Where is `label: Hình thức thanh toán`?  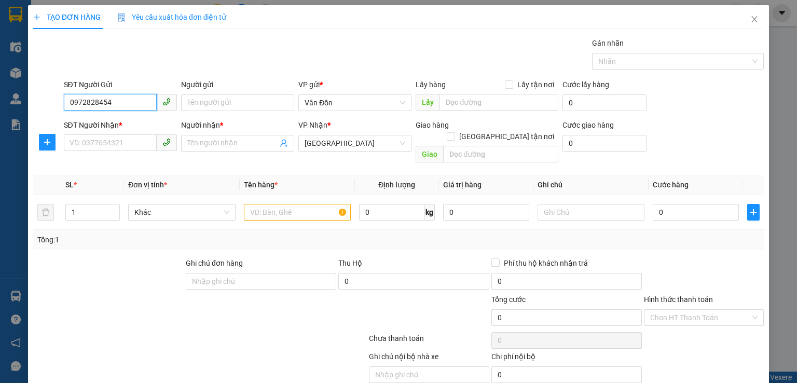 label: Hình thức thanh toán is located at coordinates (678, 299).